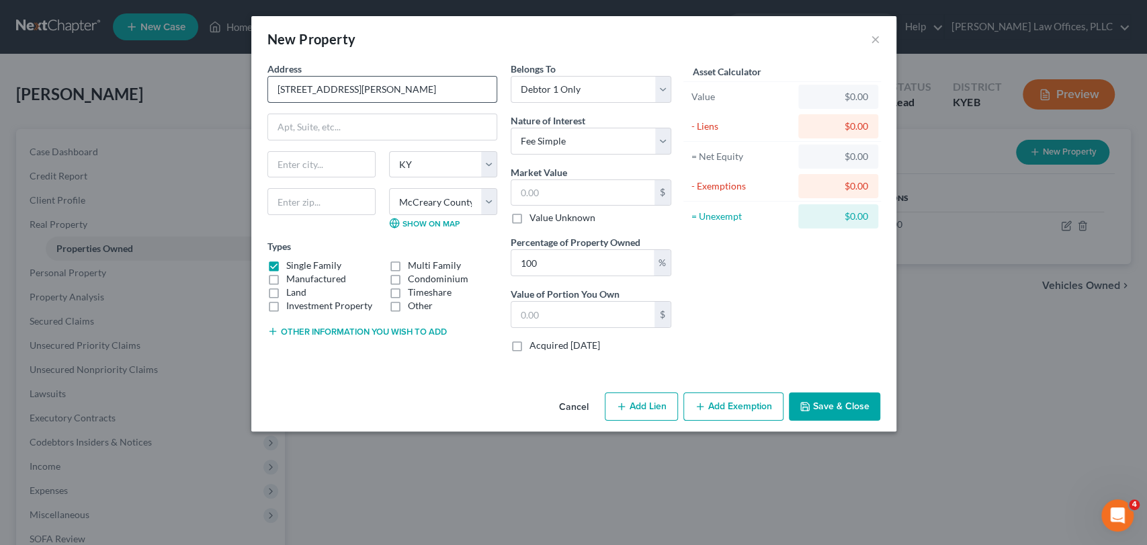 This screenshot has width=1147, height=545. What do you see at coordinates (742, 216) in the screenshot?
I see `div: = Unexempt` at bounding box center [742, 216].